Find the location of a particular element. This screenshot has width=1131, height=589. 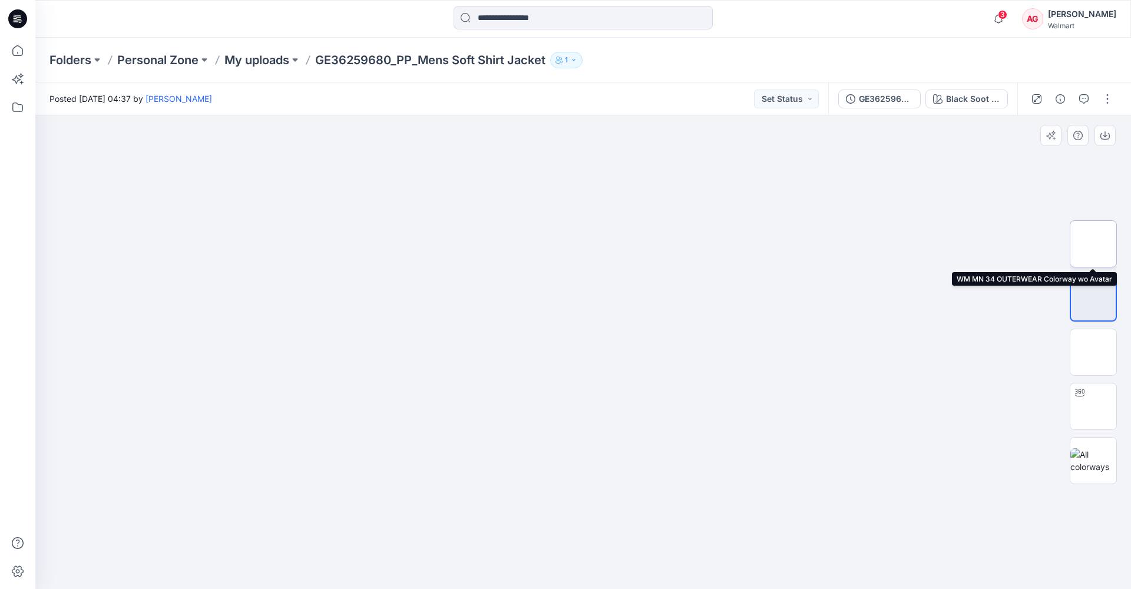

button: 1 is located at coordinates (566, 60).